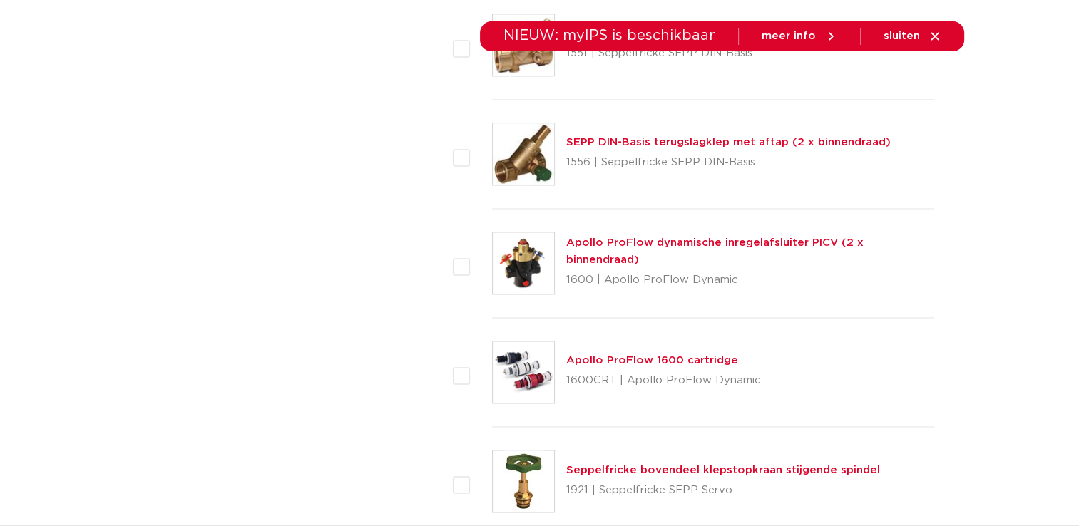 The image size is (1079, 526). What do you see at coordinates (524, 154) in the screenshot?
I see `img: Thumbnail for SEPP DIN-Basis terugslagklep met aftap (2 x binnendraad)` at bounding box center [524, 154].